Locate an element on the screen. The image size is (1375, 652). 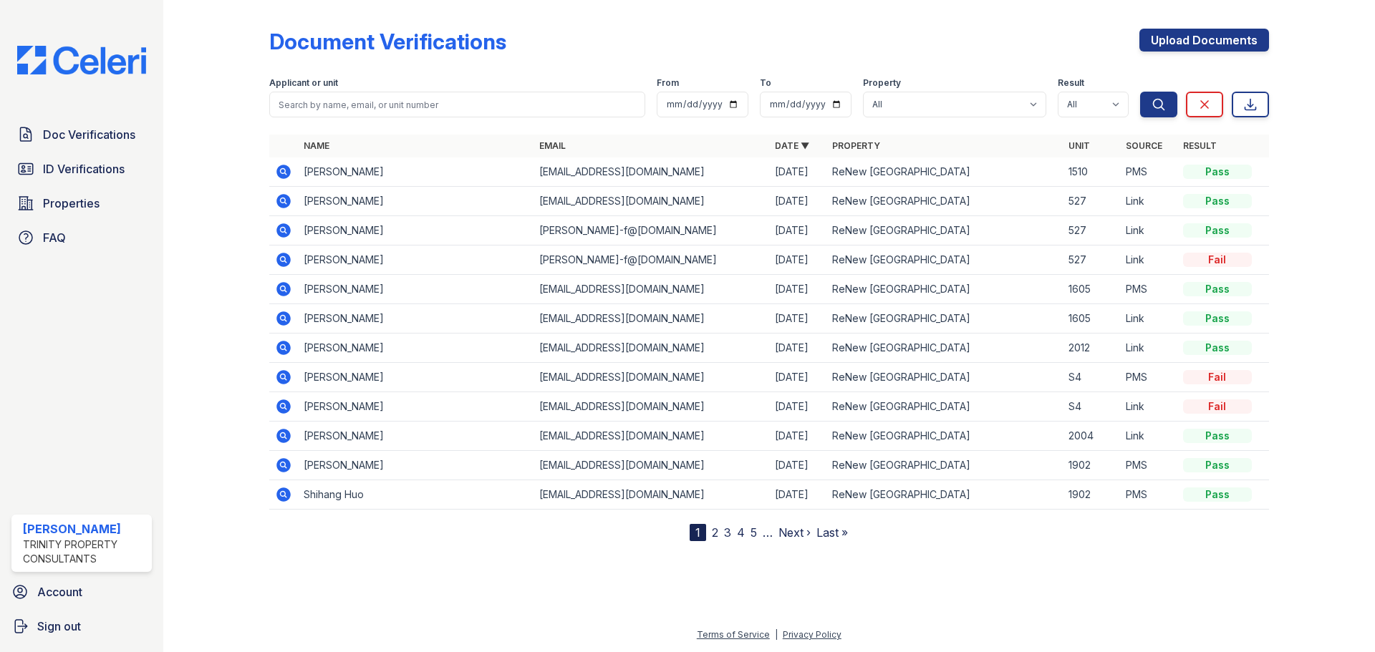
label: To is located at coordinates (765, 83).